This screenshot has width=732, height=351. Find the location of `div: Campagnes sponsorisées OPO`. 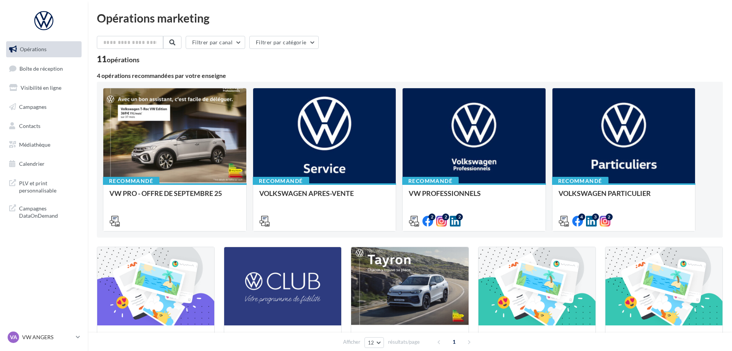

div: Campagnes sponsorisées OPO is located at coordinates (664, 339).